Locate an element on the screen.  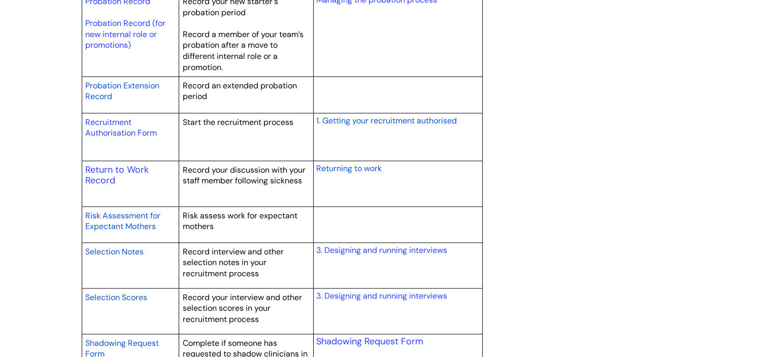
span: Start the recruitment process is located at coordinates (238, 122).